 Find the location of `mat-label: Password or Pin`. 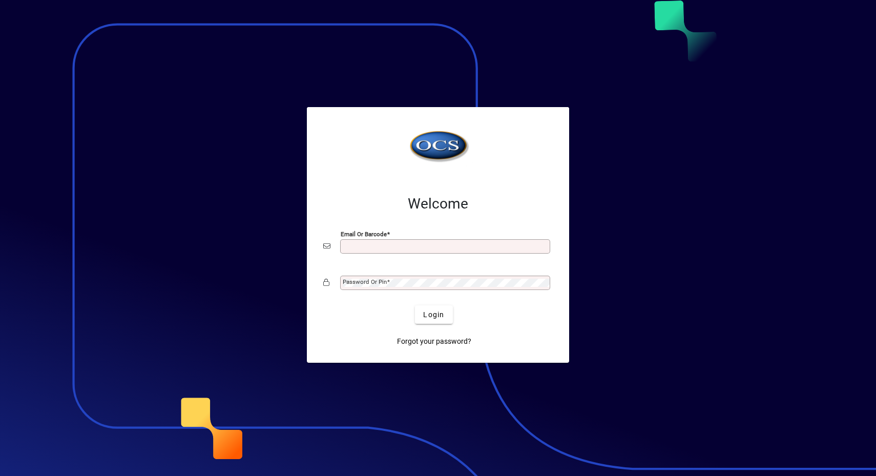

mat-label: Password or Pin is located at coordinates (365, 282).